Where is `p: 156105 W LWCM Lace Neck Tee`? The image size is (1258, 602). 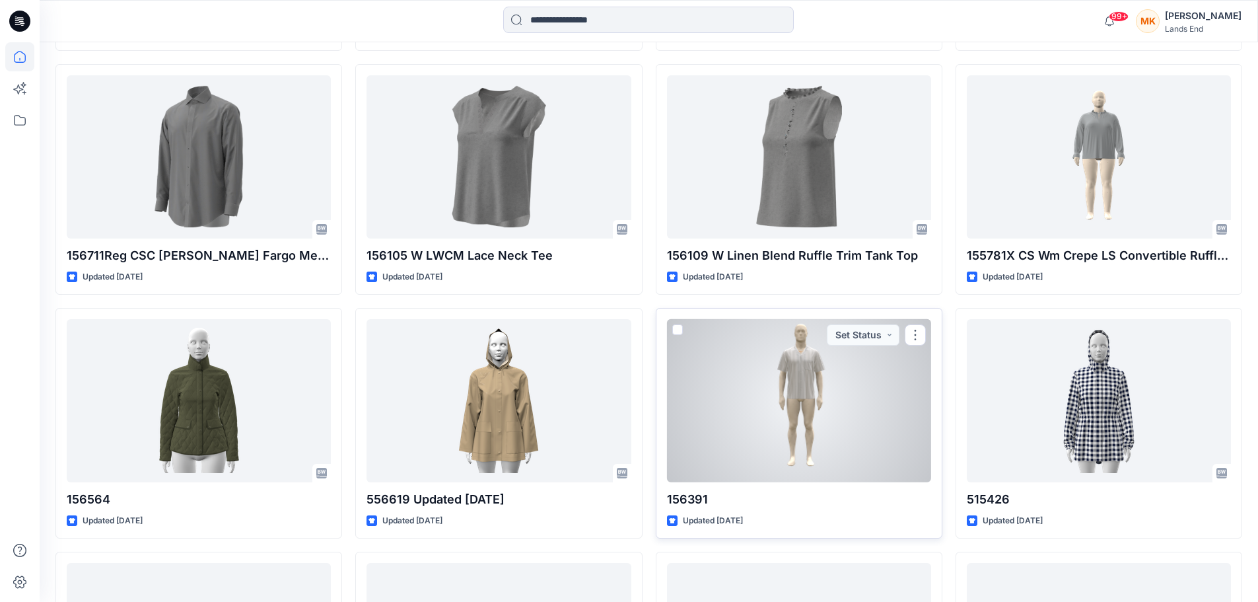
p: 156105 W LWCM Lace Neck Tee is located at coordinates (499, 256).